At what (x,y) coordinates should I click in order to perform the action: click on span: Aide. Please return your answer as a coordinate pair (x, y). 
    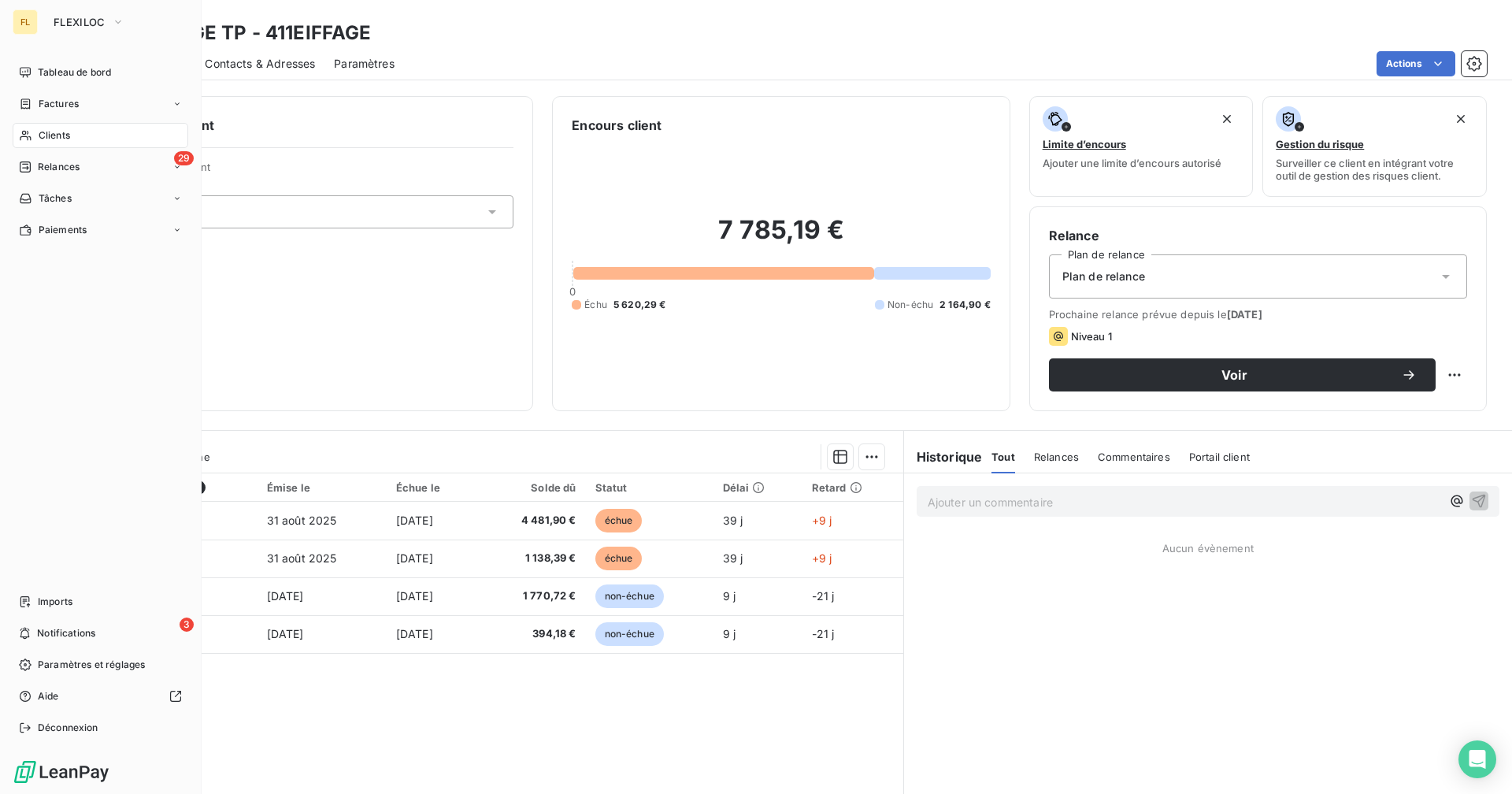
    Looking at the image, I should click on (48, 696).